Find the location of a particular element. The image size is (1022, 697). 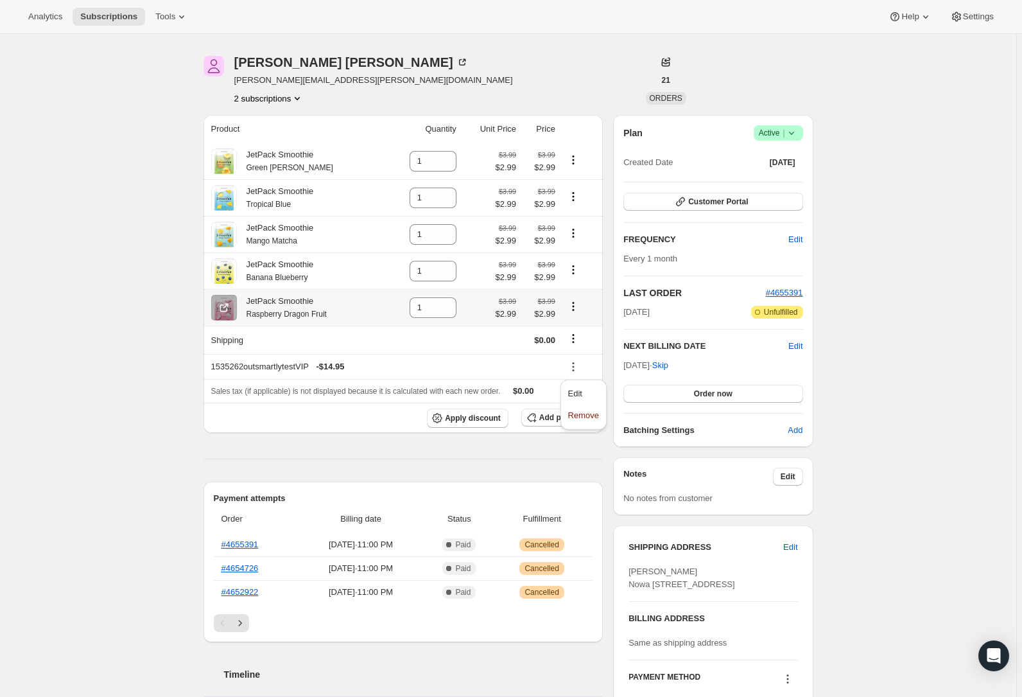

h2: NEXT BILLING DATE is located at coordinates (706, 346).